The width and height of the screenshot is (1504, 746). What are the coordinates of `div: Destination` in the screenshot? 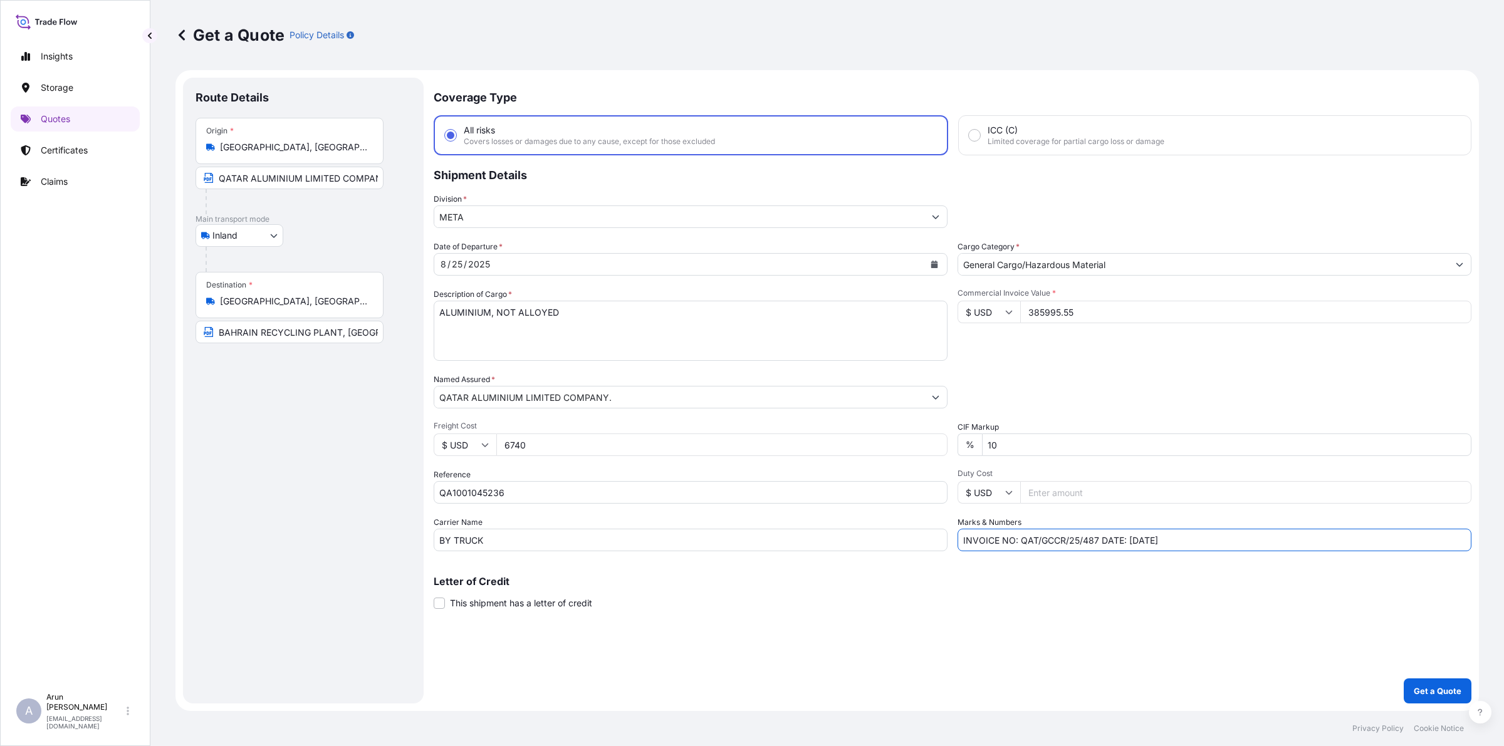 It's located at (229, 285).